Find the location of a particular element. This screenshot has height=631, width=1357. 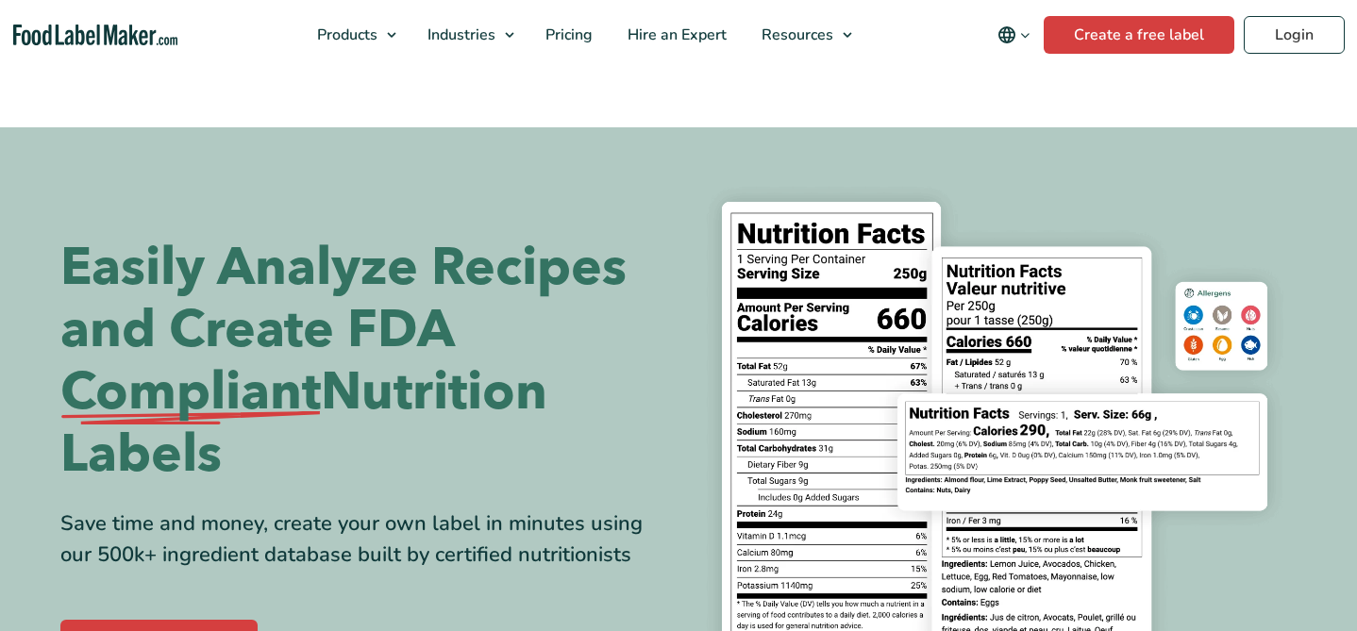

span: Industries is located at coordinates (460, 35).